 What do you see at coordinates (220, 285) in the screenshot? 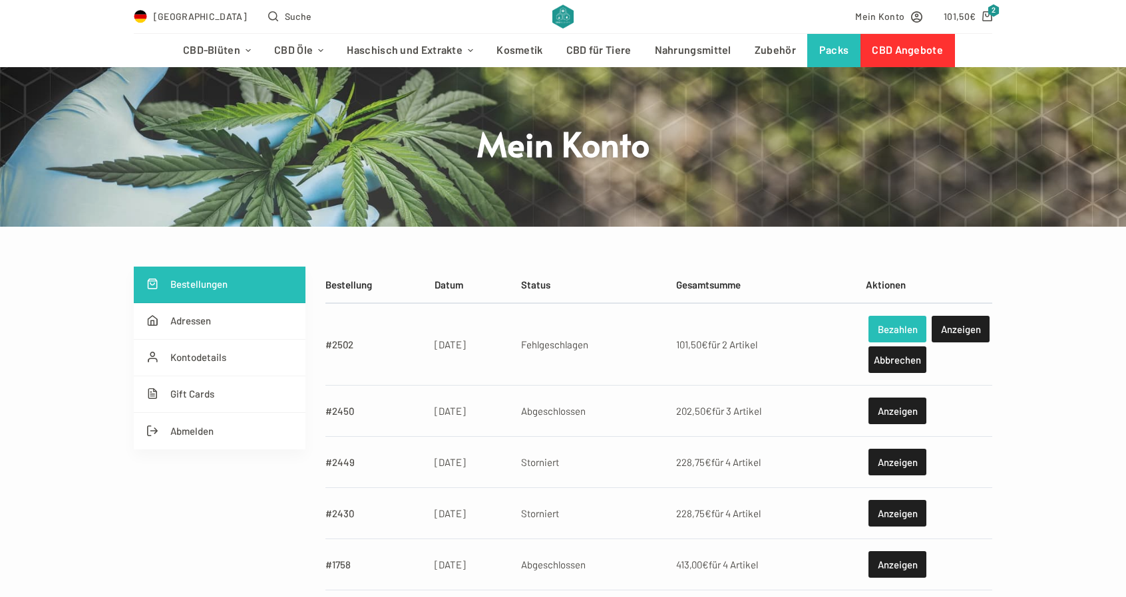
I see `a: Bestellungen` at bounding box center [220, 285].